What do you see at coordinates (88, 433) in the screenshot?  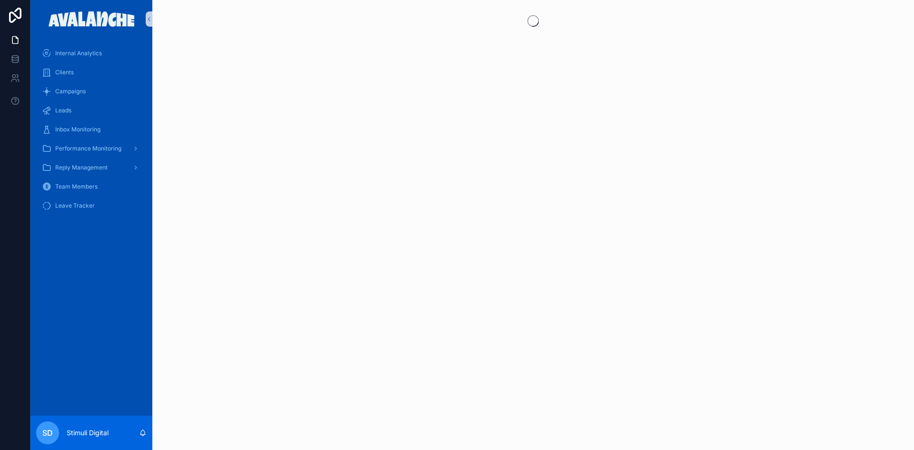 I see `p: Stimuli Digital` at bounding box center [88, 433].